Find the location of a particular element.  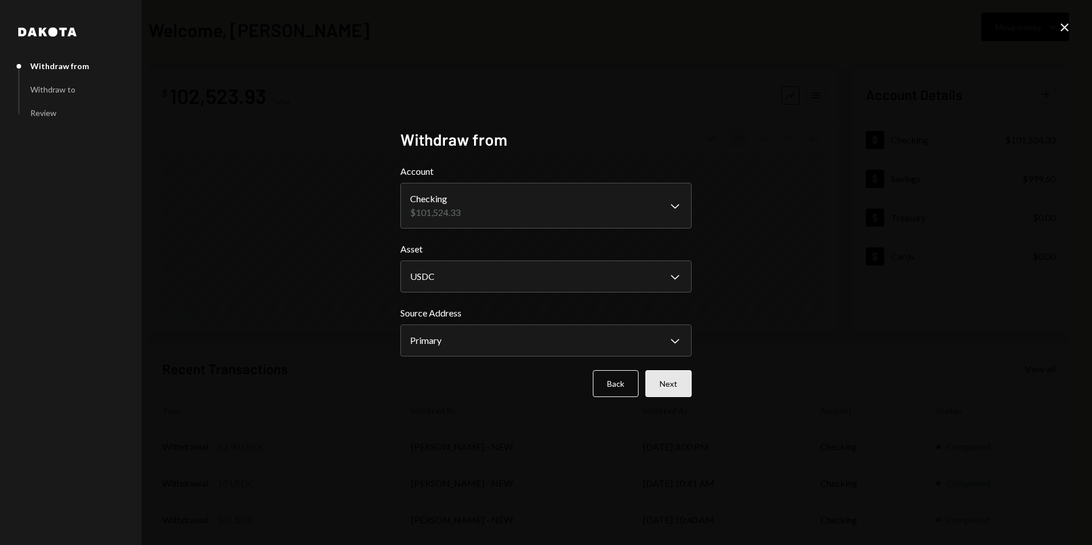

button: Back is located at coordinates (616, 383).